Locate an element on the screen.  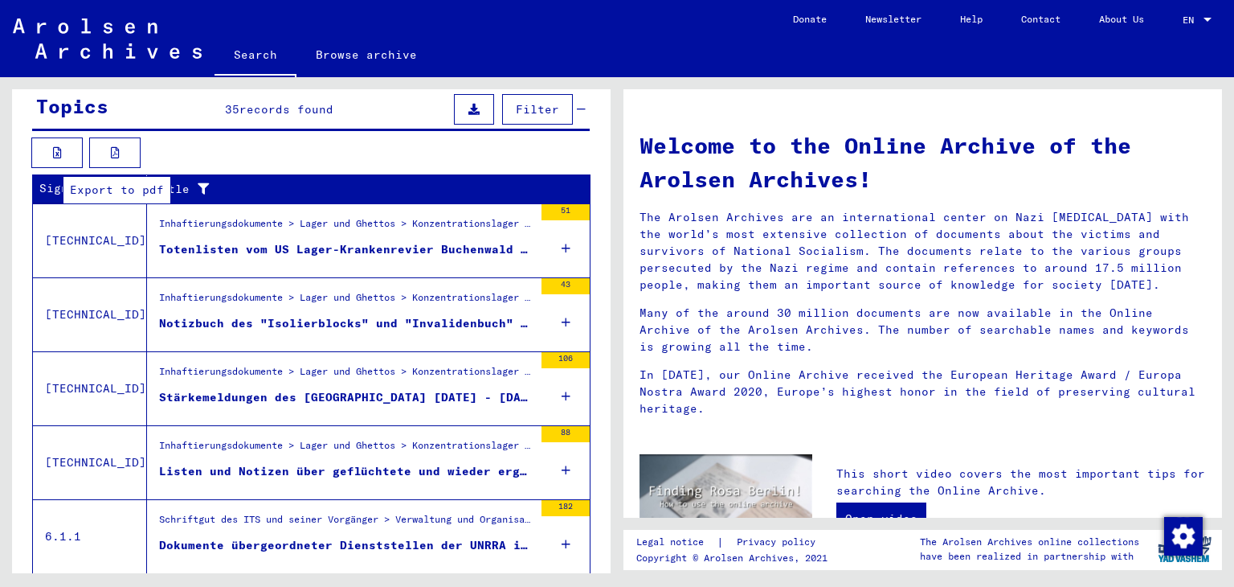
p: The Arolsen Archives online collections is located at coordinates (1029, 542).